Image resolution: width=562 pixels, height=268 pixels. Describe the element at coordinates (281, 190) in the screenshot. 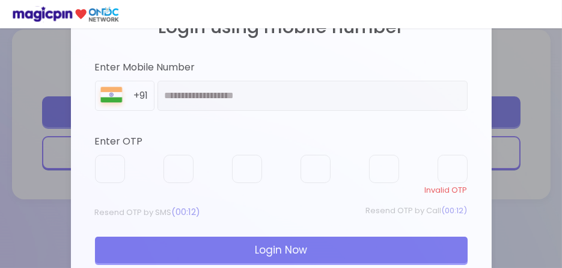

I see `div: Invalid OTP` at that location.